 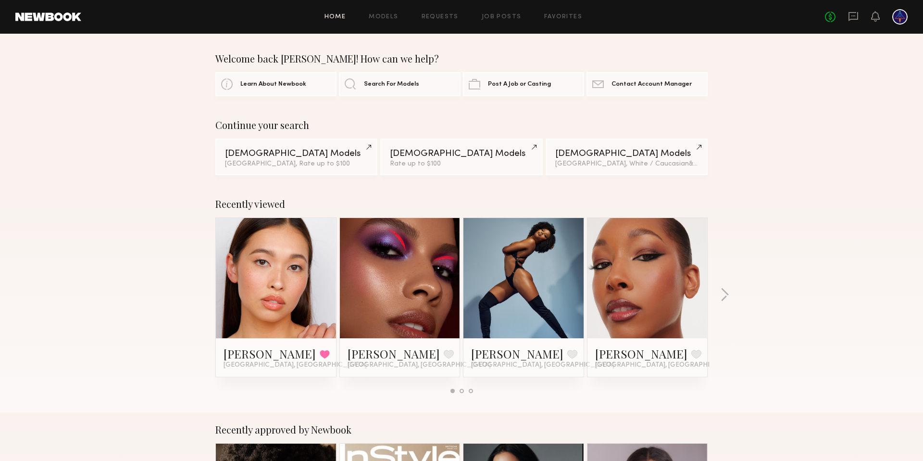 What do you see at coordinates (461, 429) in the screenshot?
I see `div: Recently approved by Newbook` at bounding box center [461, 429].